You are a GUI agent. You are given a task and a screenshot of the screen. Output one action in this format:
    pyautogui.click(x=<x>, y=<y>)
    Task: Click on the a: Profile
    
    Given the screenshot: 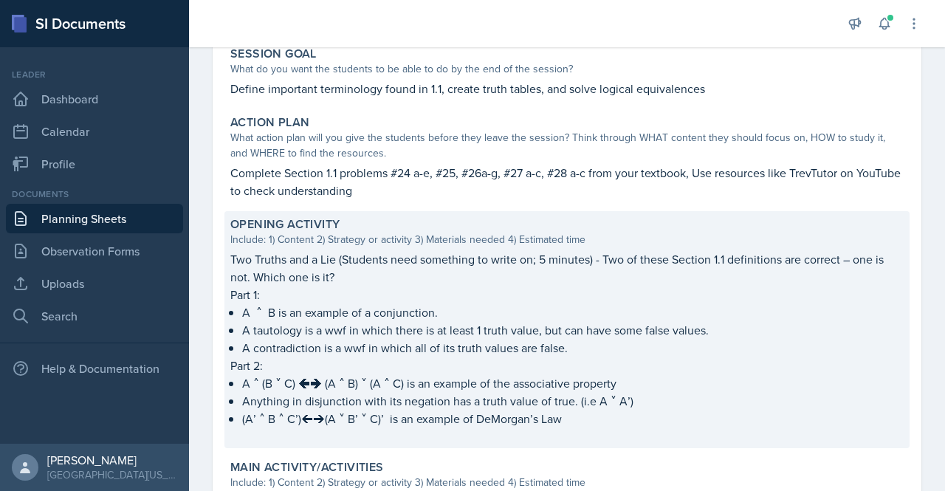 What is the action you would take?
    pyautogui.click(x=94, y=164)
    